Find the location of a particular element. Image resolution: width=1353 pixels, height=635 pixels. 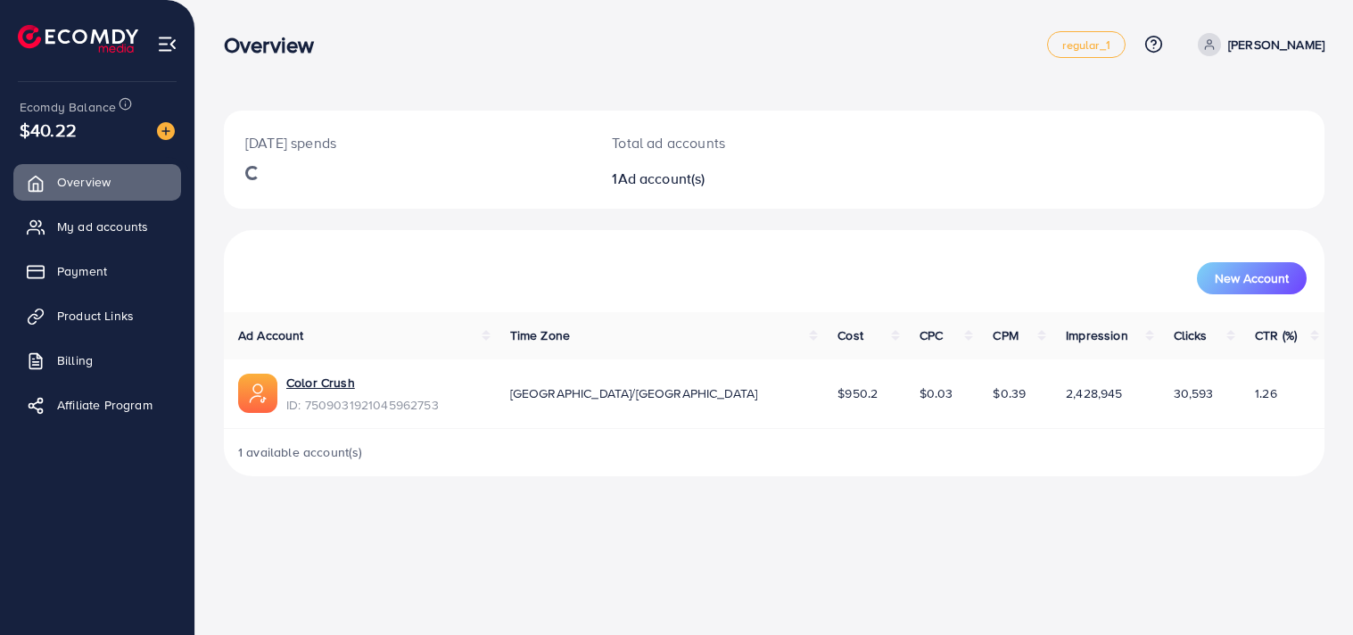

a: My ad accounts is located at coordinates (97, 227).